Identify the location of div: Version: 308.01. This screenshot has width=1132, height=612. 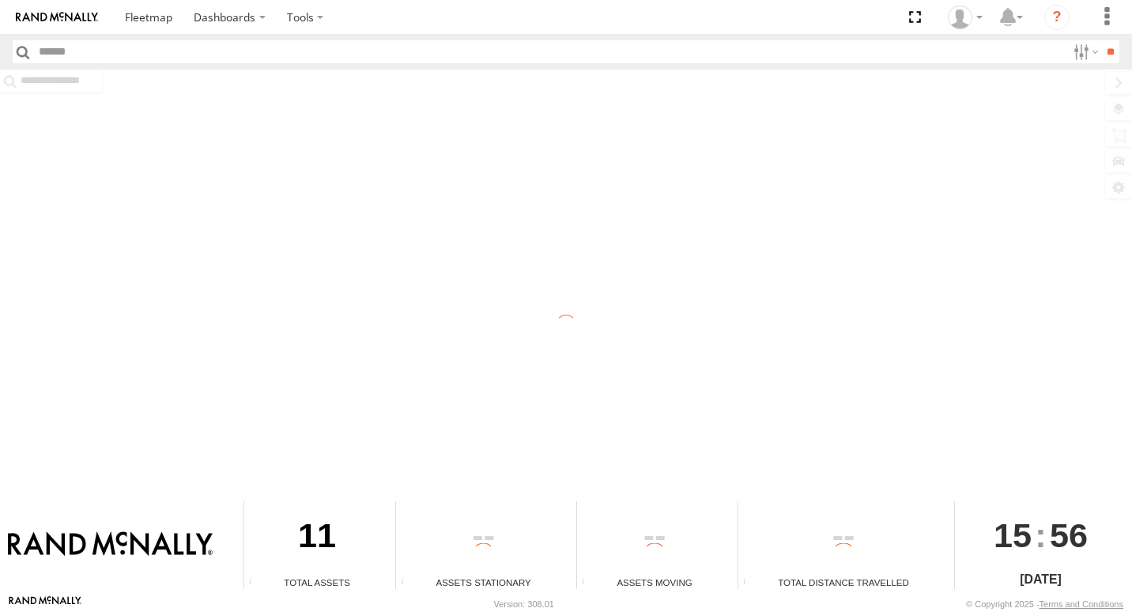
(524, 604).